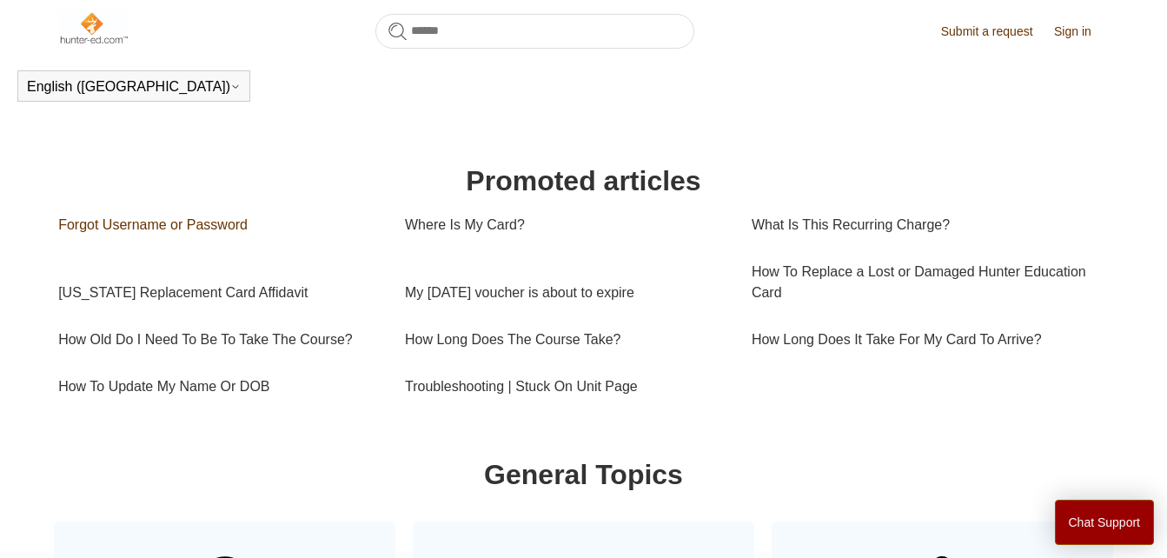  Describe the element at coordinates (924, 225) in the screenshot. I see `a: What Is This Recurring Charge?` at that location.